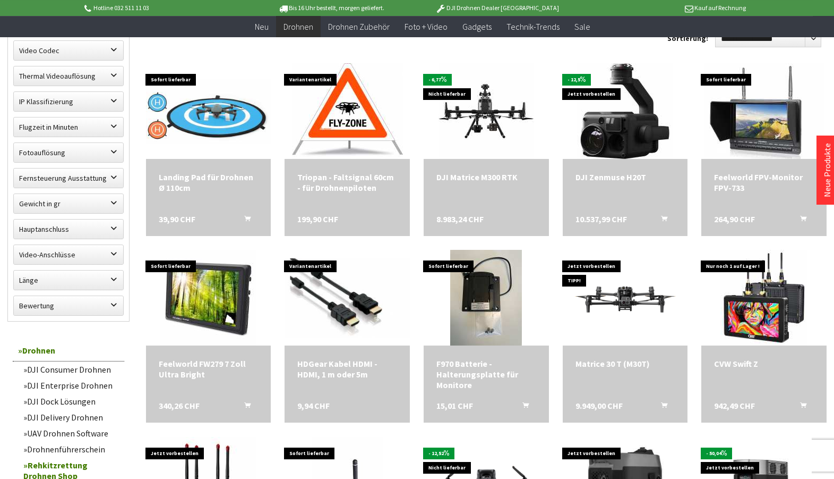 The width and height of the screenshot is (834, 479). What do you see at coordinates (347, 182) in the screenshot?
I see `a: Triopan - Faltsignal 60cm - für Drohnenpiloten 199,90 CHF` at bounding box center [347, 182].